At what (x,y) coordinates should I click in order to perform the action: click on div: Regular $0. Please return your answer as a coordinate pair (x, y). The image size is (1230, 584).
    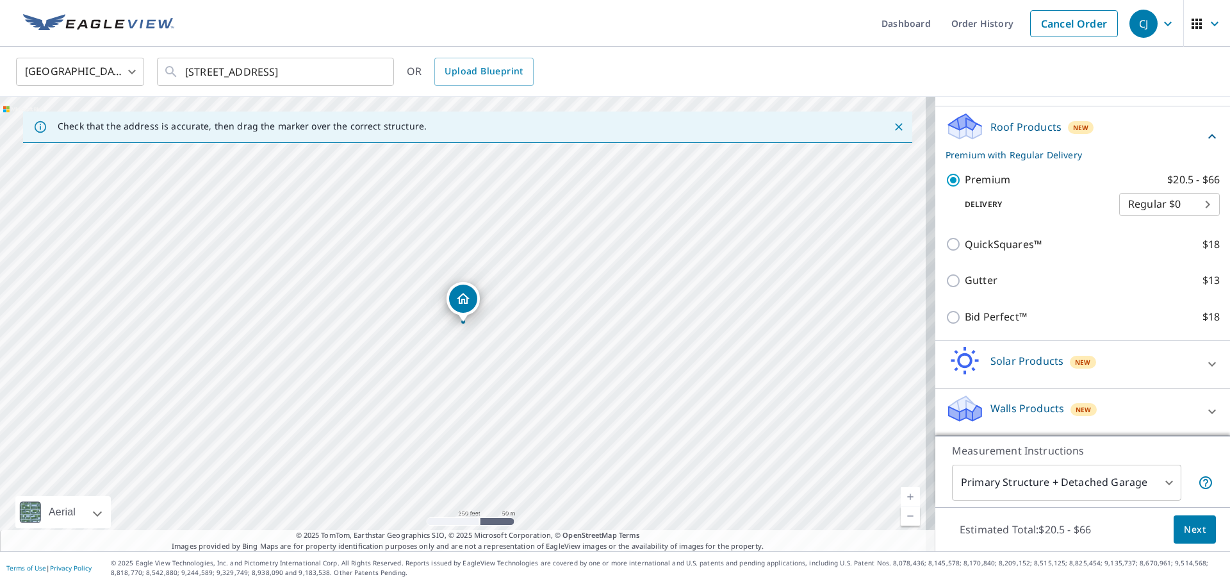
    Looking at the image, I should click on (1169, 204).